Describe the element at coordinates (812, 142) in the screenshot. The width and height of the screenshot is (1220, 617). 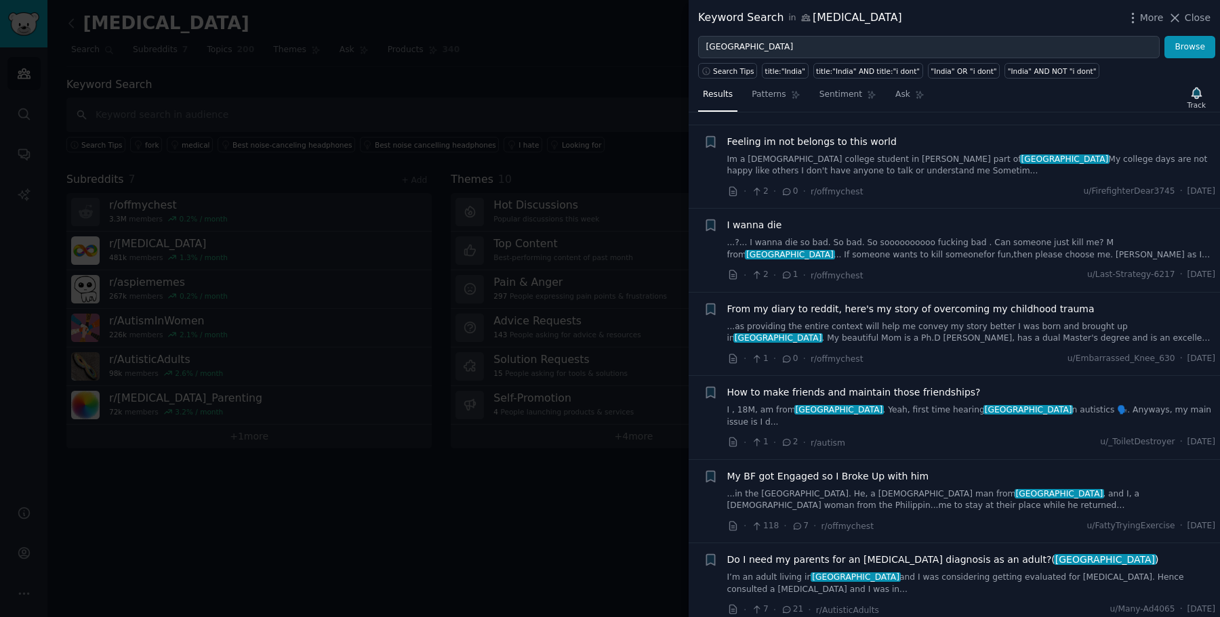
I see `a: Feeling im not belongs to this world` at that location.